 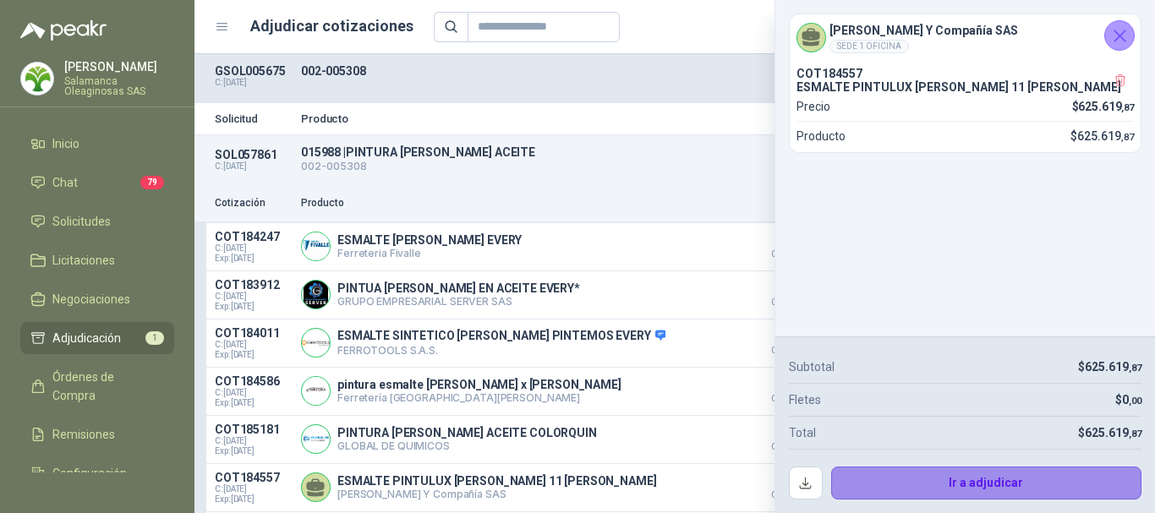 What do you see at coordinates (97, 144) in the screenshot?
I see `a: Inicio` at bounding box center [97, 144].